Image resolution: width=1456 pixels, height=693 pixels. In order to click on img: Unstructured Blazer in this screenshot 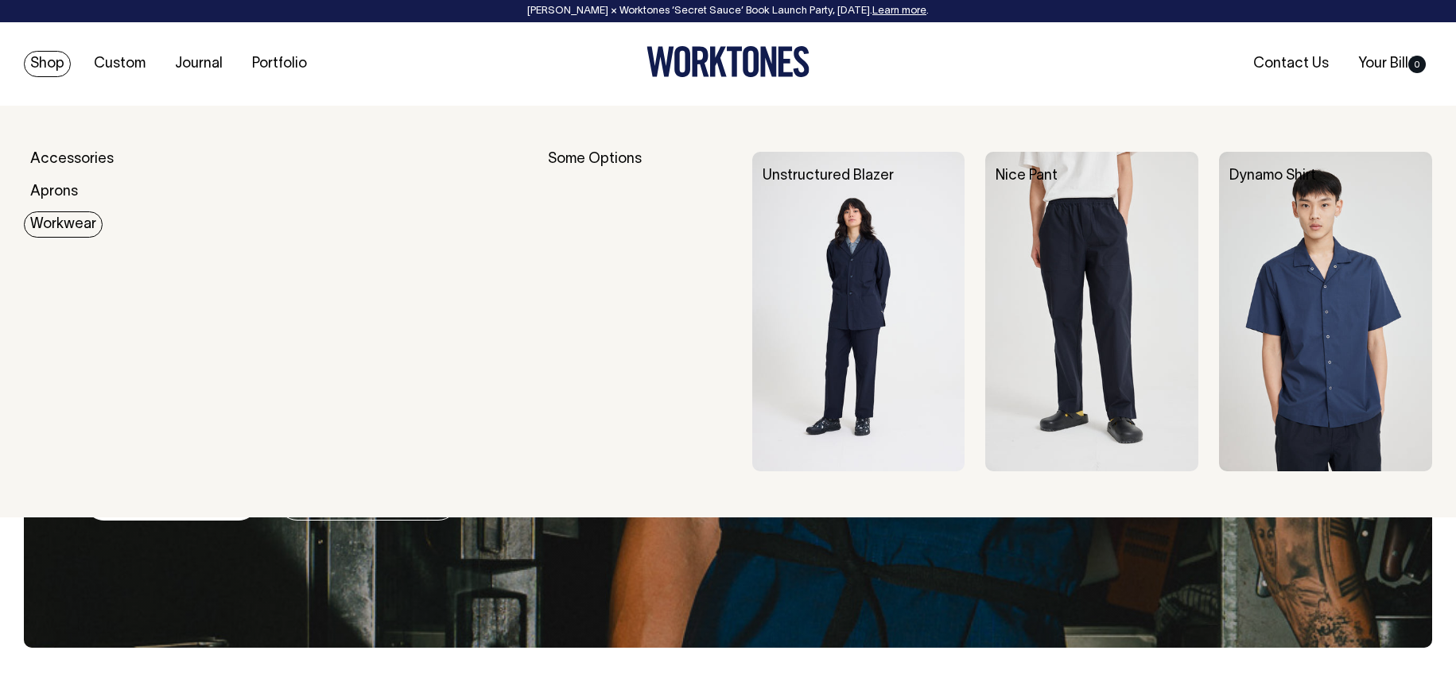, I will do `click(859, 312)`.